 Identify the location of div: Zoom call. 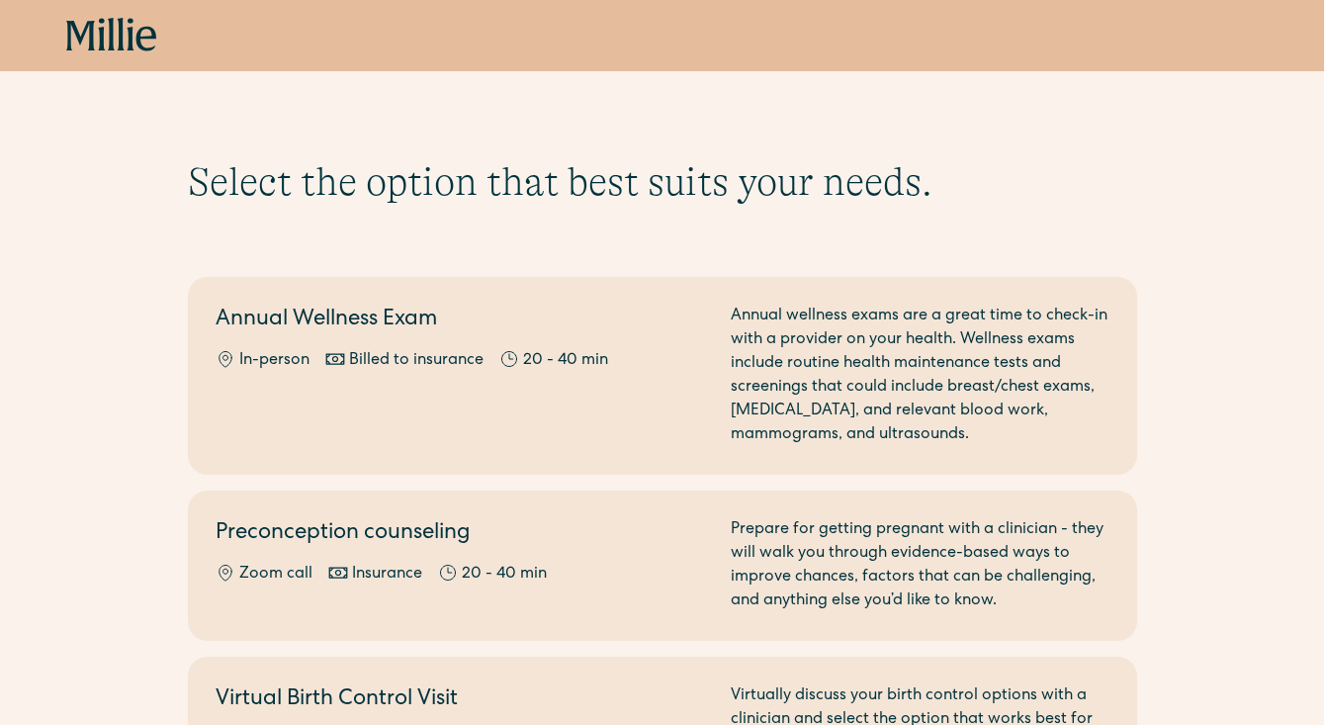
(276, 575).